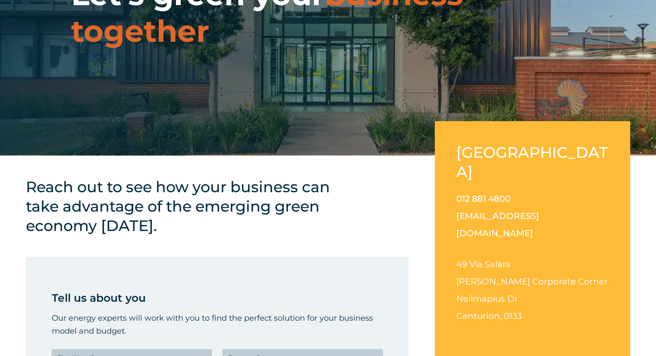 Image resolution: width=656 pixels, height=356 pixels. I want to click on a: 012 881 4800, so click(484, 199).